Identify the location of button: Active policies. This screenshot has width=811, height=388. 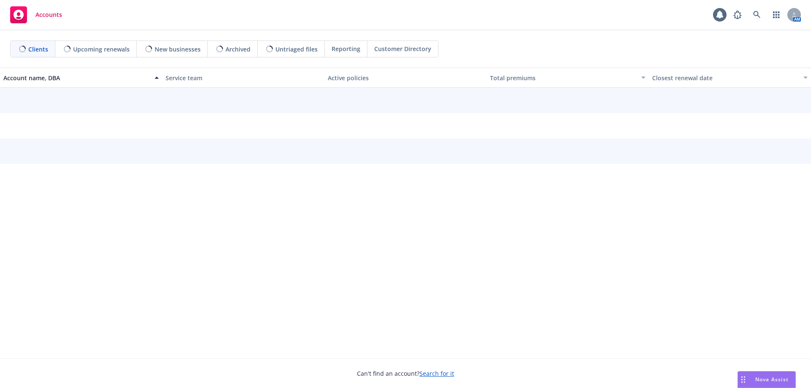
(405, 78).